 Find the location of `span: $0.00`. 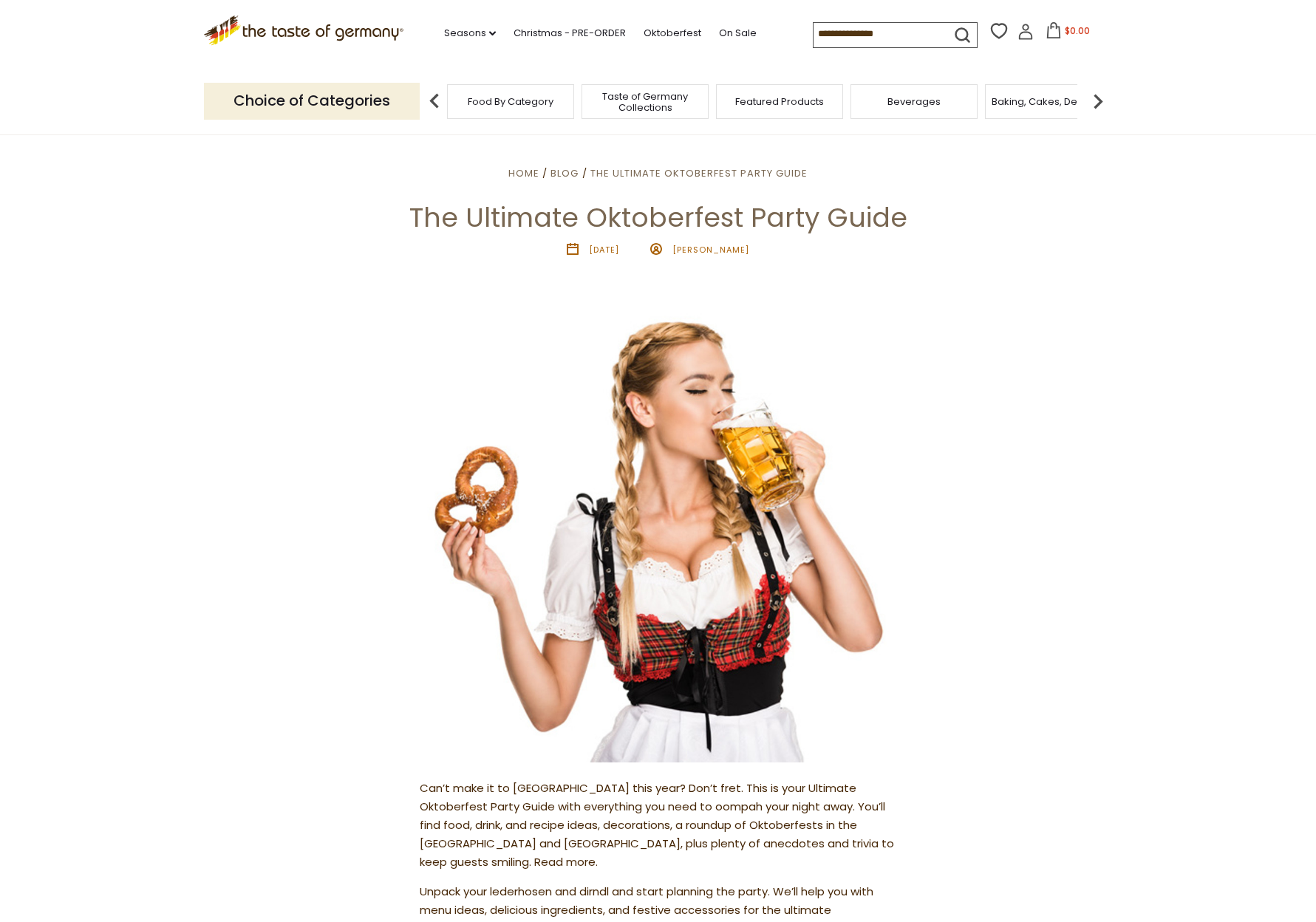

span: $0.00 is located at coordinates (1078, 30).